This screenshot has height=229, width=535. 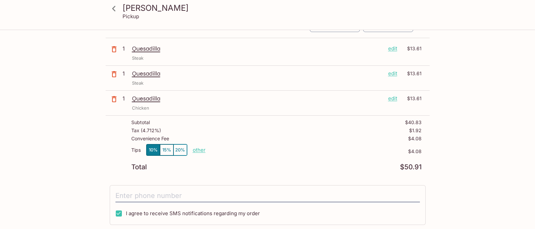 I want to click on p: Tax ( 4.712% ), so click(x=146, y=131).